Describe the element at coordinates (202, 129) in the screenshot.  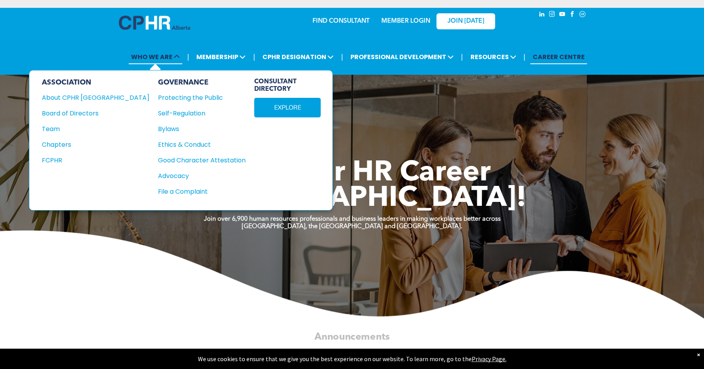
I see `a: Bylaws` at that location.